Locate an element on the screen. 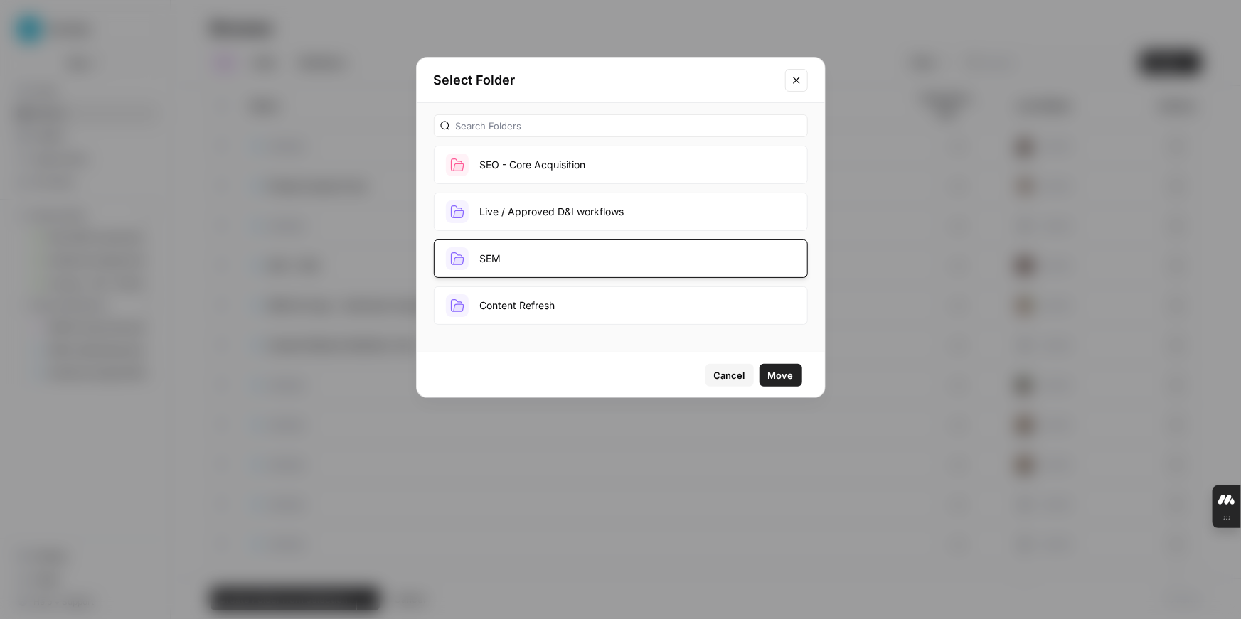 This screenshot has width=1241, height=619. input: Search Folders is located at coordinates (629, 126).